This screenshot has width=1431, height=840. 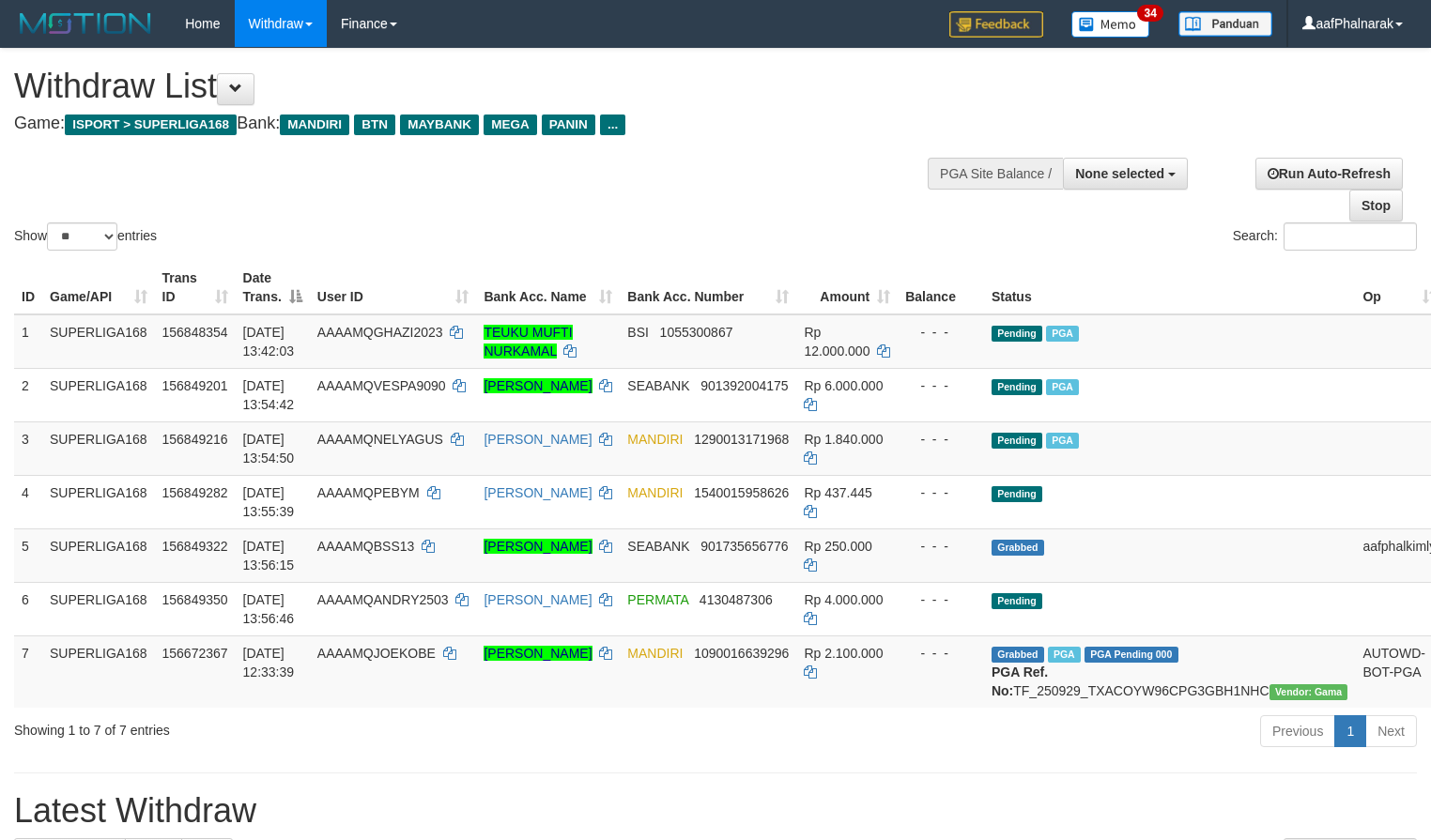 What do you see at coordinates (736, 600) in the screenshot?
I see `span: Copy 4130487306 to clipboard` at bounding box center [736, 600].